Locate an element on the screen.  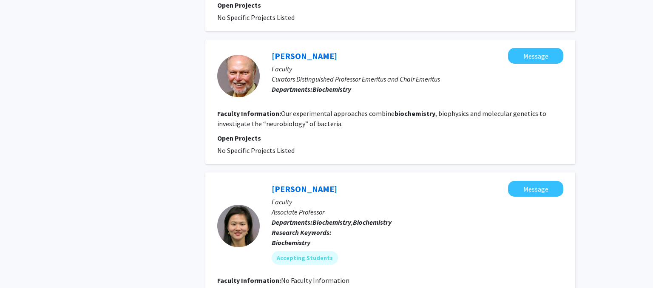
b: biochemistry is located at coordinates (415, 113).